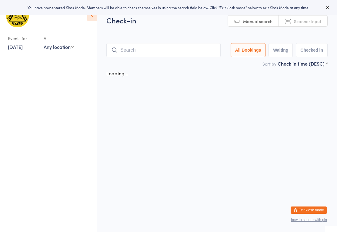 Image resolution: width=337 pixels, height=232 pixels. What do you see at coordinates (217, 20) in the screenshot?
I see `h2: Check-in` at bounding box center [217, 20].